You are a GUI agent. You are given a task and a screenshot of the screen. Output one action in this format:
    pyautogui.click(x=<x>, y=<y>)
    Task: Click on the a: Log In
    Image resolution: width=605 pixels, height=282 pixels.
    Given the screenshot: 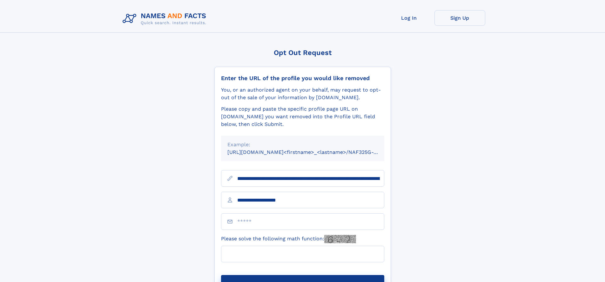 What is the action you would take?
    pyautogui.click(x=409, y=18)
    